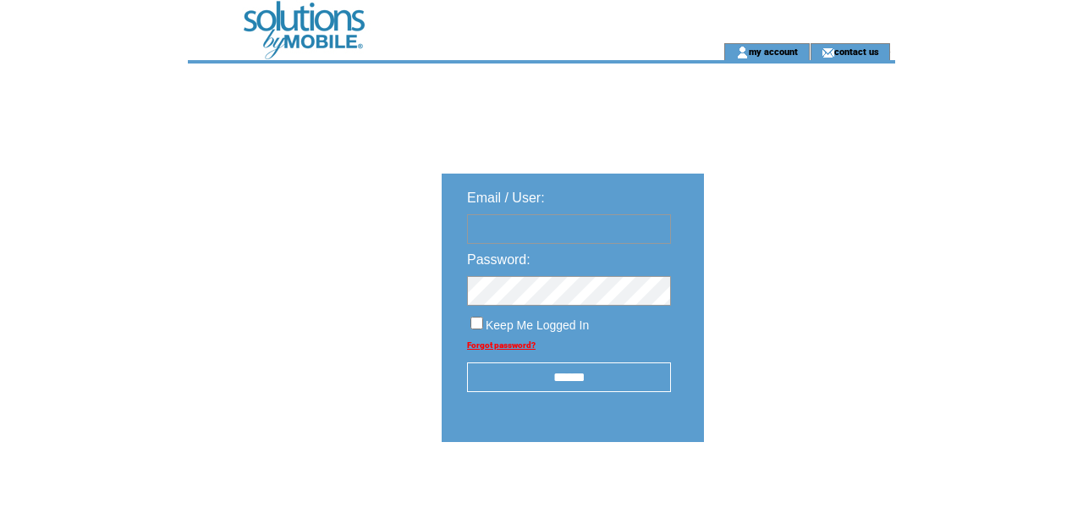  I want to click on span: Password:, so click(498, 259).